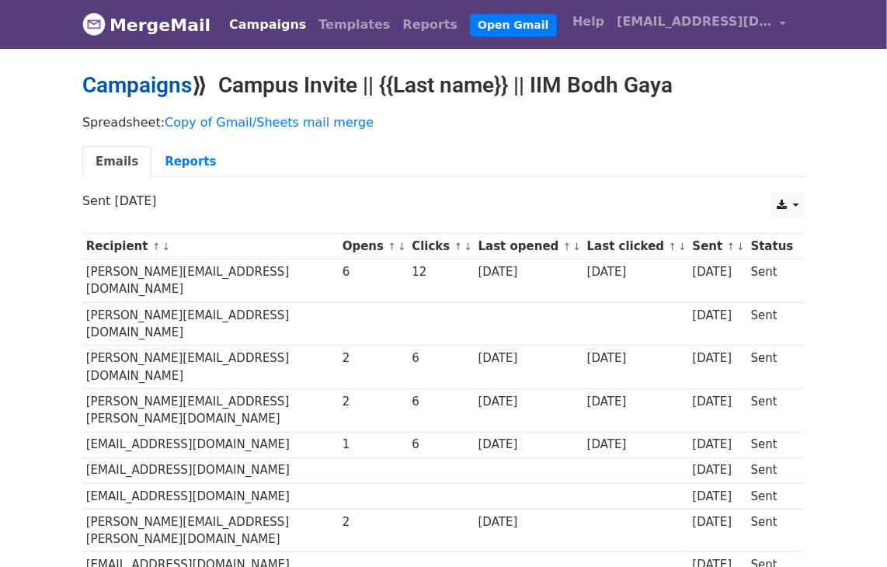  What do you see at coordinates (373, 246) in the screenshot?
I see `th: Opens` at bounding box center [373, 246].